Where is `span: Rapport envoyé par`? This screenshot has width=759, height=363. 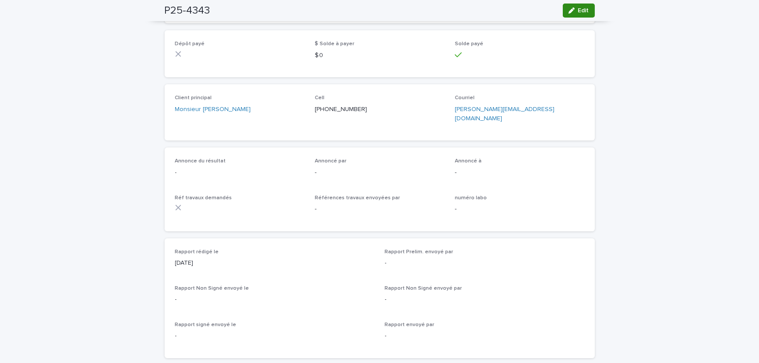
span: Rapport envoyé par is located at coordinates (410, 325).